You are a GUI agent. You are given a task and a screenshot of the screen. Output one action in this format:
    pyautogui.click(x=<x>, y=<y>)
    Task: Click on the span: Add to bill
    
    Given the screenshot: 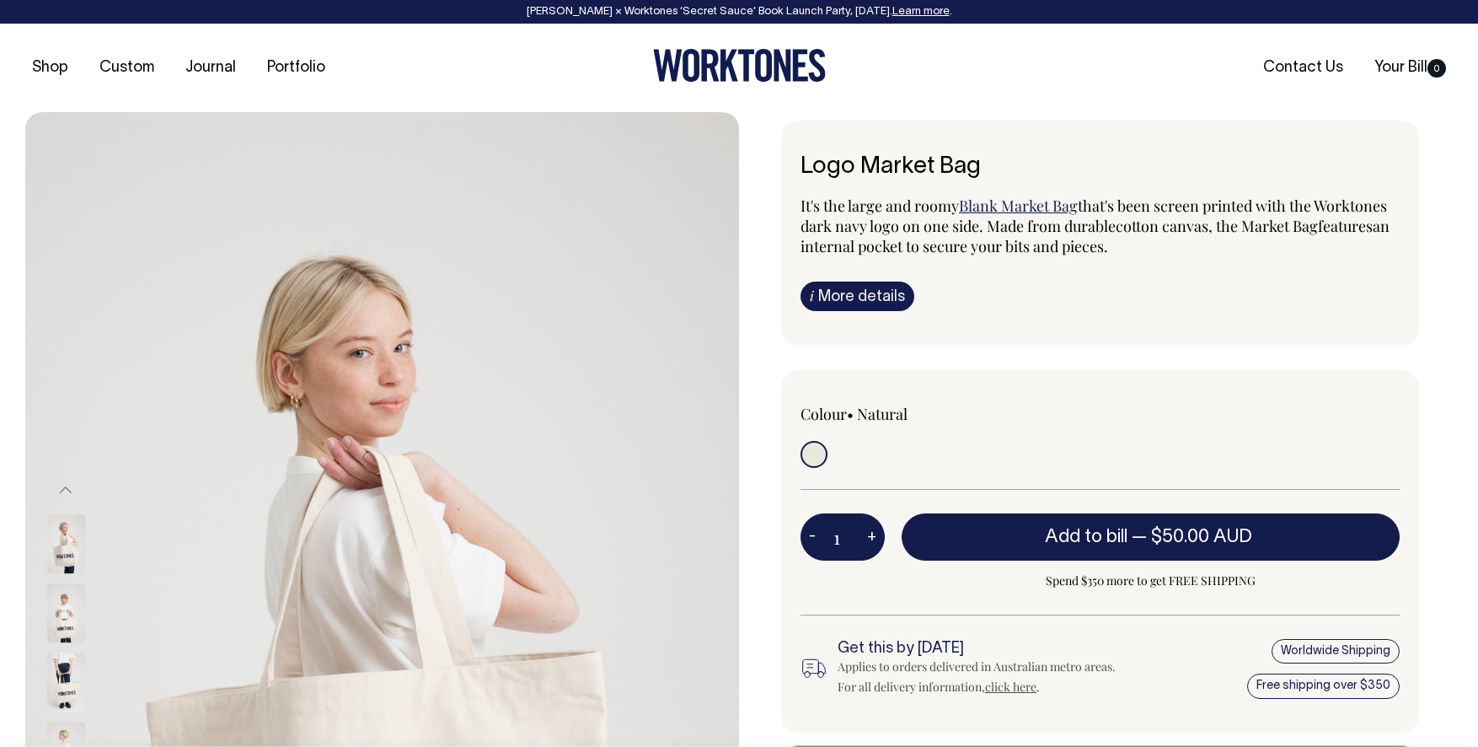 What is the action you would take?
    pyautogui.click(x=1086, y=537)
    